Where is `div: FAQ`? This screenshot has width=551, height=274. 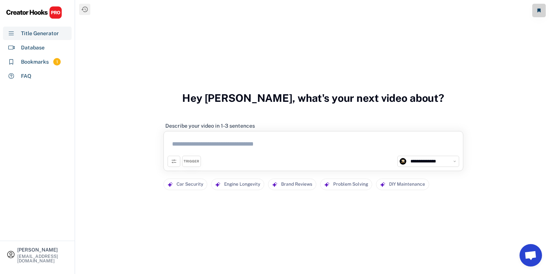 div: FAQ is located at coordinates (26, 76).